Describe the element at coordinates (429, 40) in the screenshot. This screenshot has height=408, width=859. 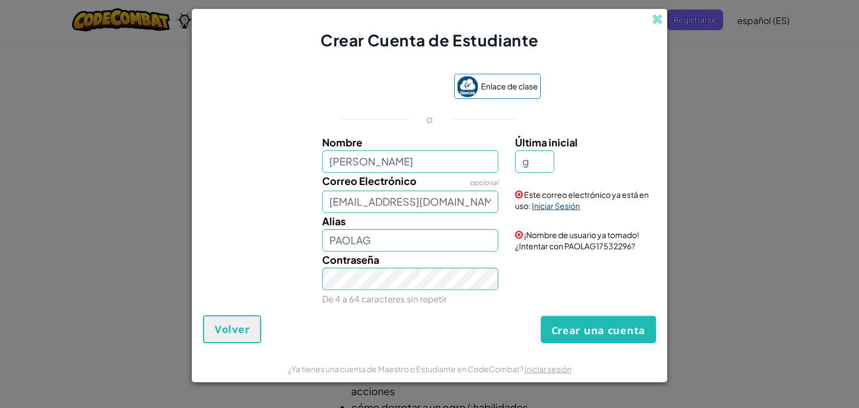
I see `font: Crear Cuenta de Estudiante` at that location.